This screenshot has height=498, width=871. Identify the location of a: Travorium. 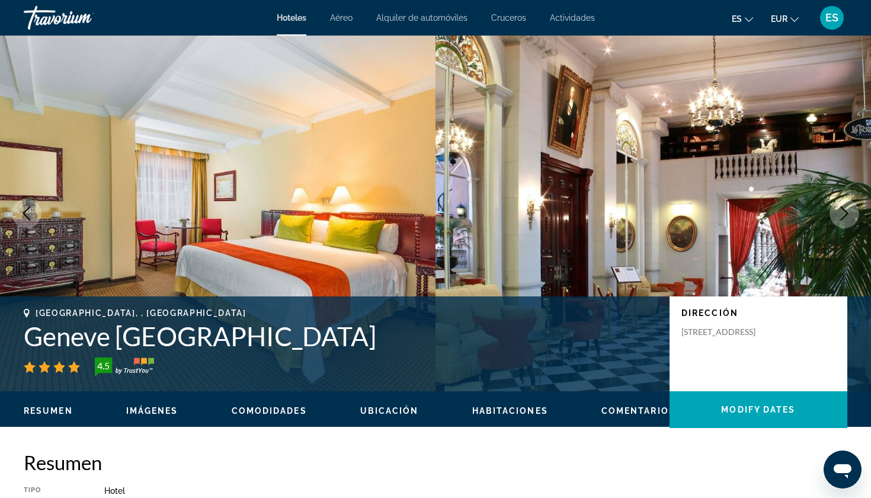
(83, 18).